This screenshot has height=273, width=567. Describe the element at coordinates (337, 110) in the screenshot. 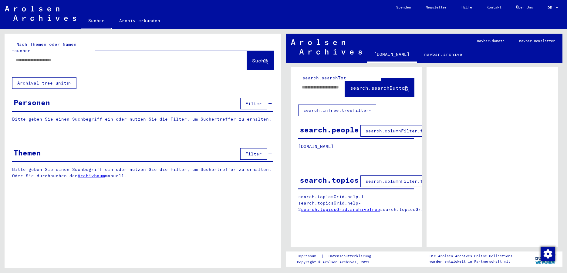

I see `button: search.inTree.treeFilter` at that location.